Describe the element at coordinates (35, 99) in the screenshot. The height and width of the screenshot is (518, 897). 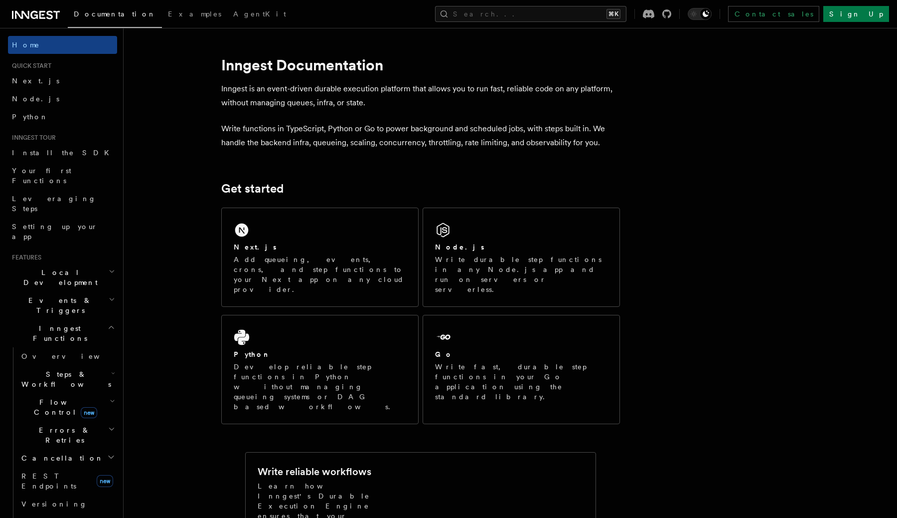
I see `span: Node.js` at that location.